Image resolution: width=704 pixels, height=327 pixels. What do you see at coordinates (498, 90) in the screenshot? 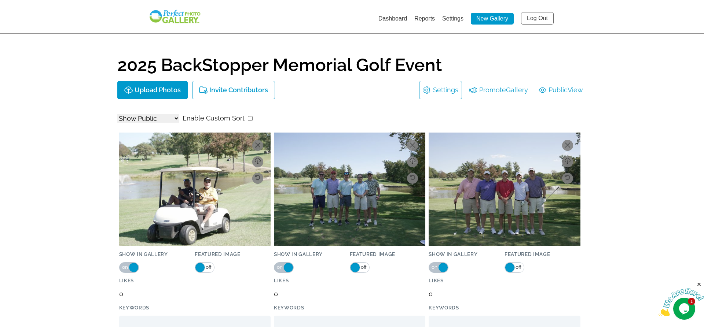
I see `li: Promote` at bounding box center [498, 90].